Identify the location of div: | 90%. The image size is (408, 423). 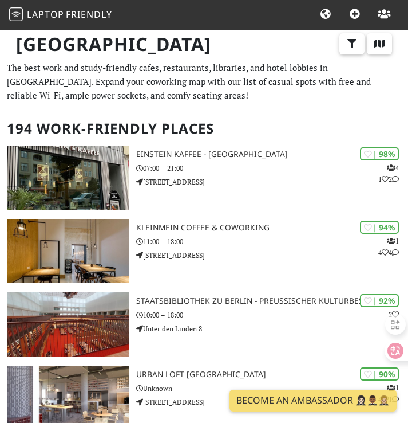
(380, 373).